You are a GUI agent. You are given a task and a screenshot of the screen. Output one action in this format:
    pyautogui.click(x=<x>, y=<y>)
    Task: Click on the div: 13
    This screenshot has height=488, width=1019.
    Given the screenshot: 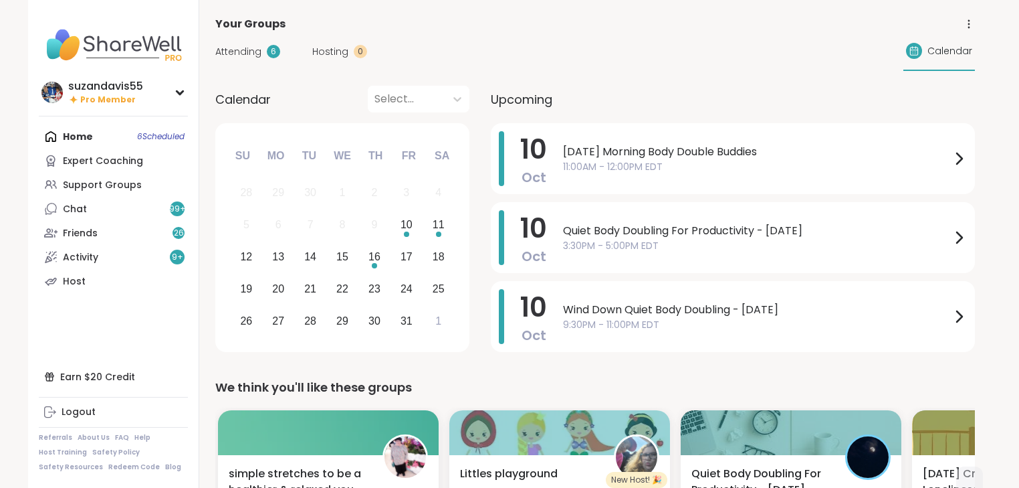 What is the action you would take?
    pyautogui.click(x=278, y=256)
    